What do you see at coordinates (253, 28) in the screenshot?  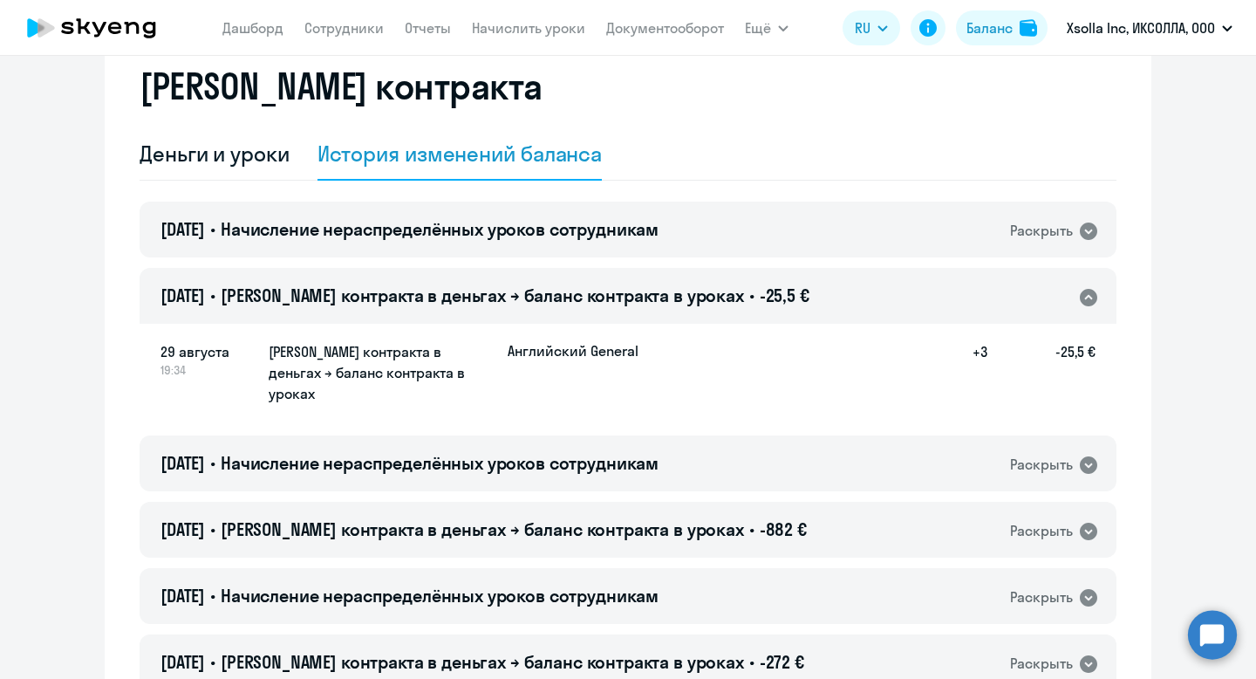 I see `a: Дашборд` at bounding box center [253, 28].